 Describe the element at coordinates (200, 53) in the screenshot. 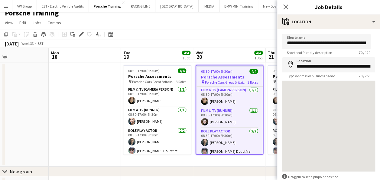

I see `span: Wed` at that location.